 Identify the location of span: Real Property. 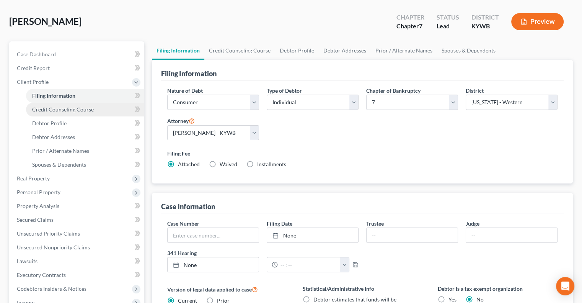
(33, 178).